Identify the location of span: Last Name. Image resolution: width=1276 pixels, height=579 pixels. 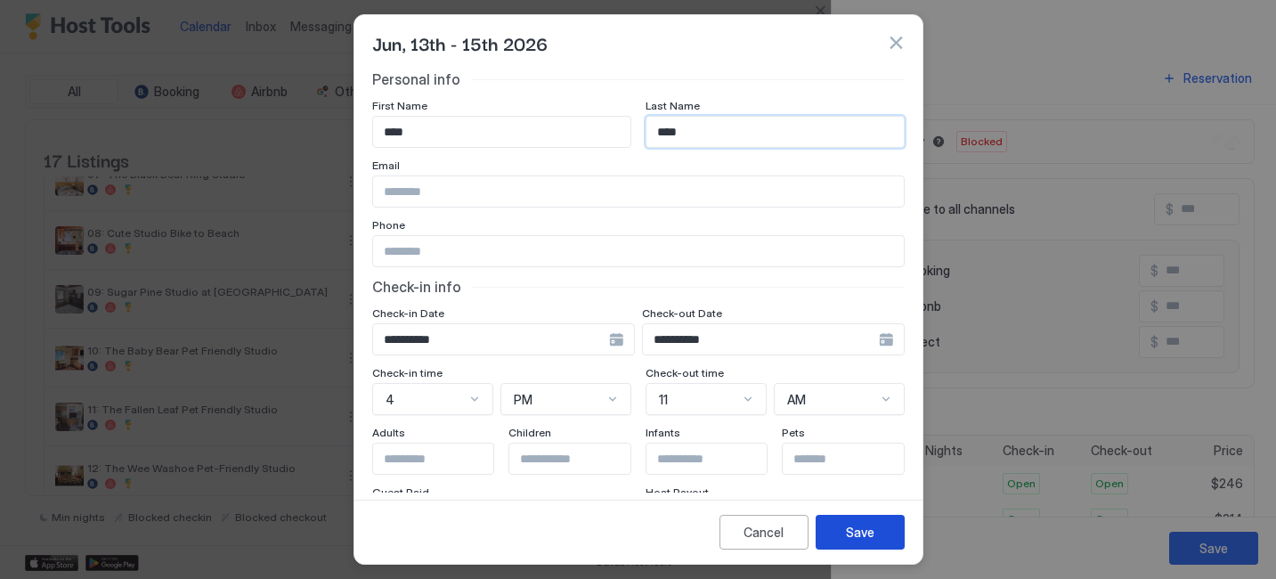
(672, 105).